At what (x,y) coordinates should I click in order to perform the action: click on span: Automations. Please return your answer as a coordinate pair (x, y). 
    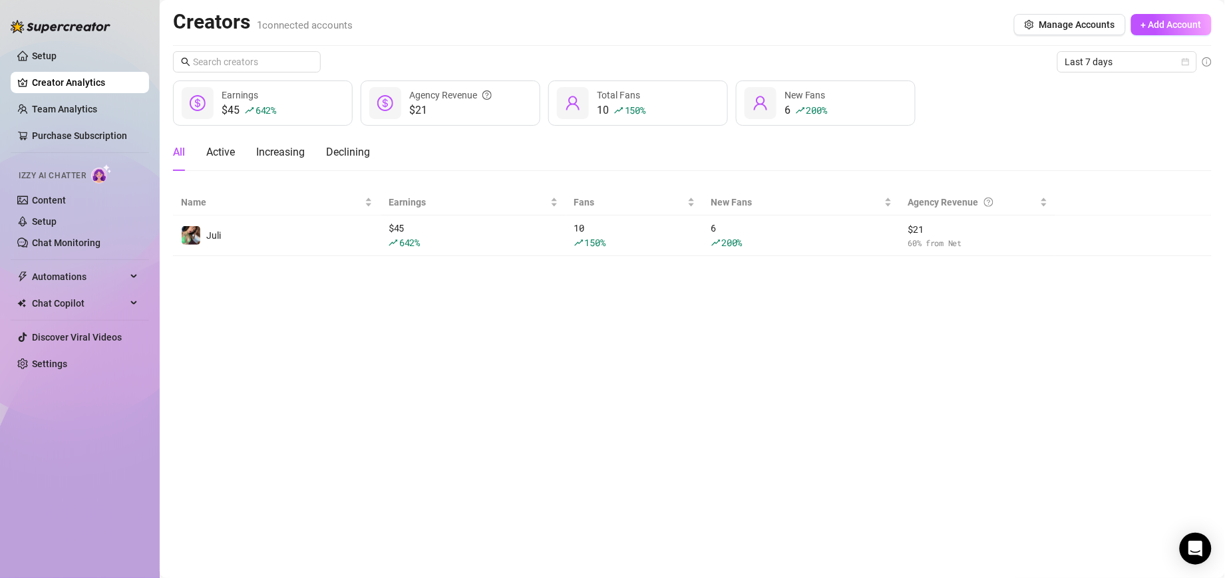
    Looking at the image, I should click on (79, 277).